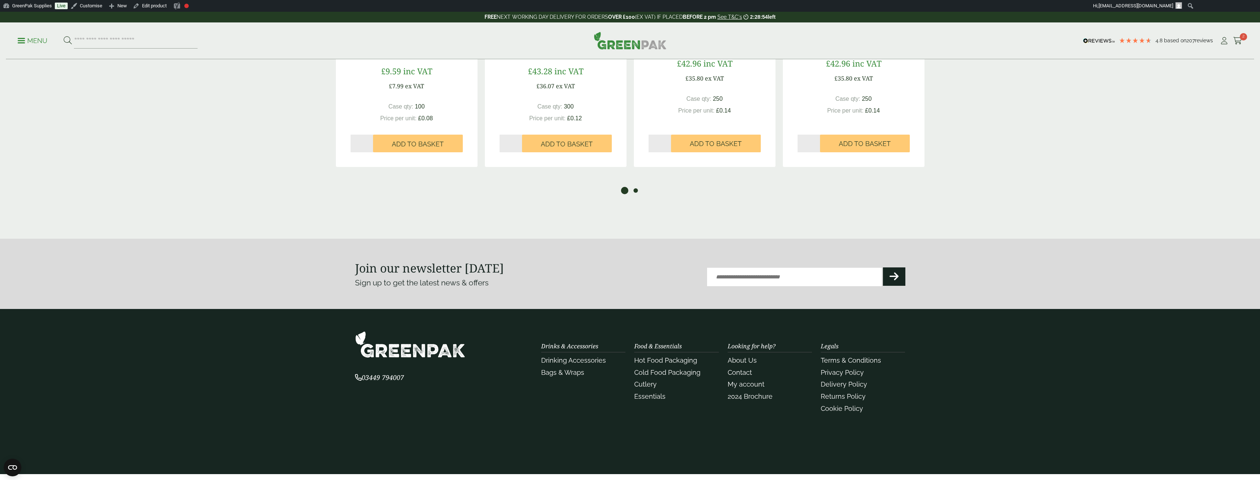 Image resolution: width=1260 pixels, height=480 pixels. I want to click on button: 2 of 2, so click(636, 191).